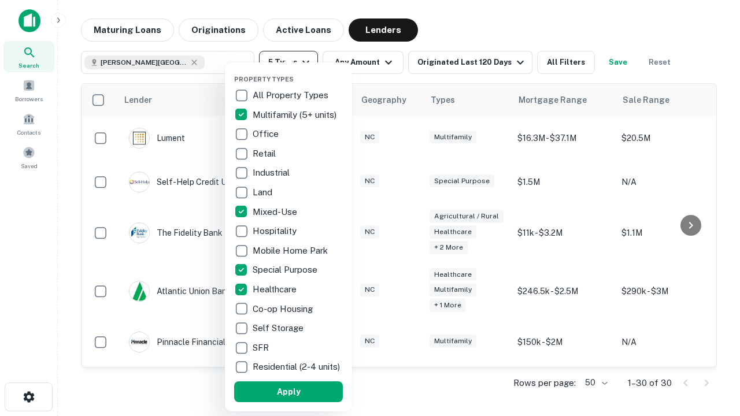  I want to click on p: Office, so click(267, 134).